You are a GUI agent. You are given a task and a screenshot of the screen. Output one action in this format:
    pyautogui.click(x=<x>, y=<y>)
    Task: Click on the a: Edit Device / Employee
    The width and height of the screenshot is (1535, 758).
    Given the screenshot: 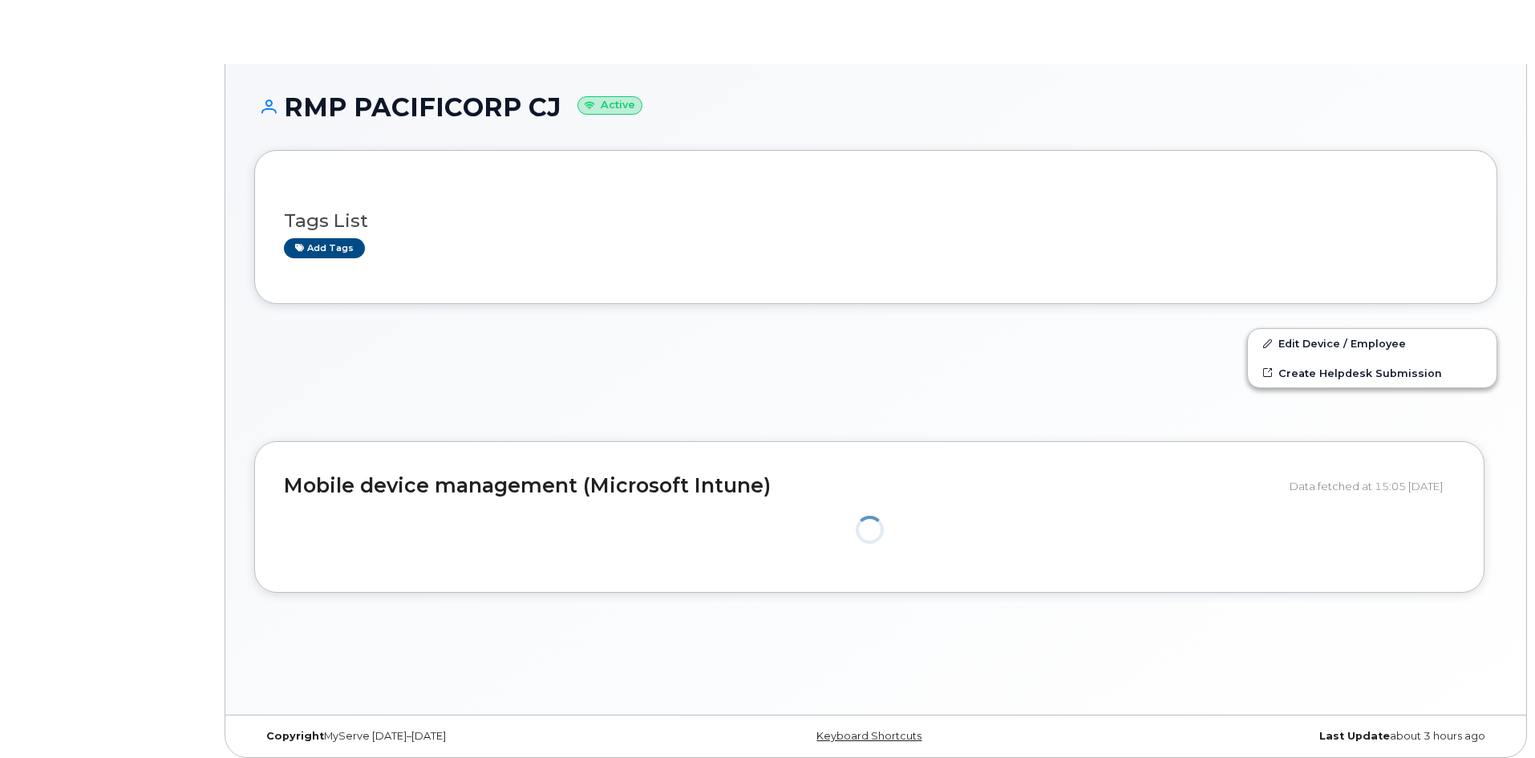 What is the action you would take?
    pyautogui.click(x=1372, y=343)
    